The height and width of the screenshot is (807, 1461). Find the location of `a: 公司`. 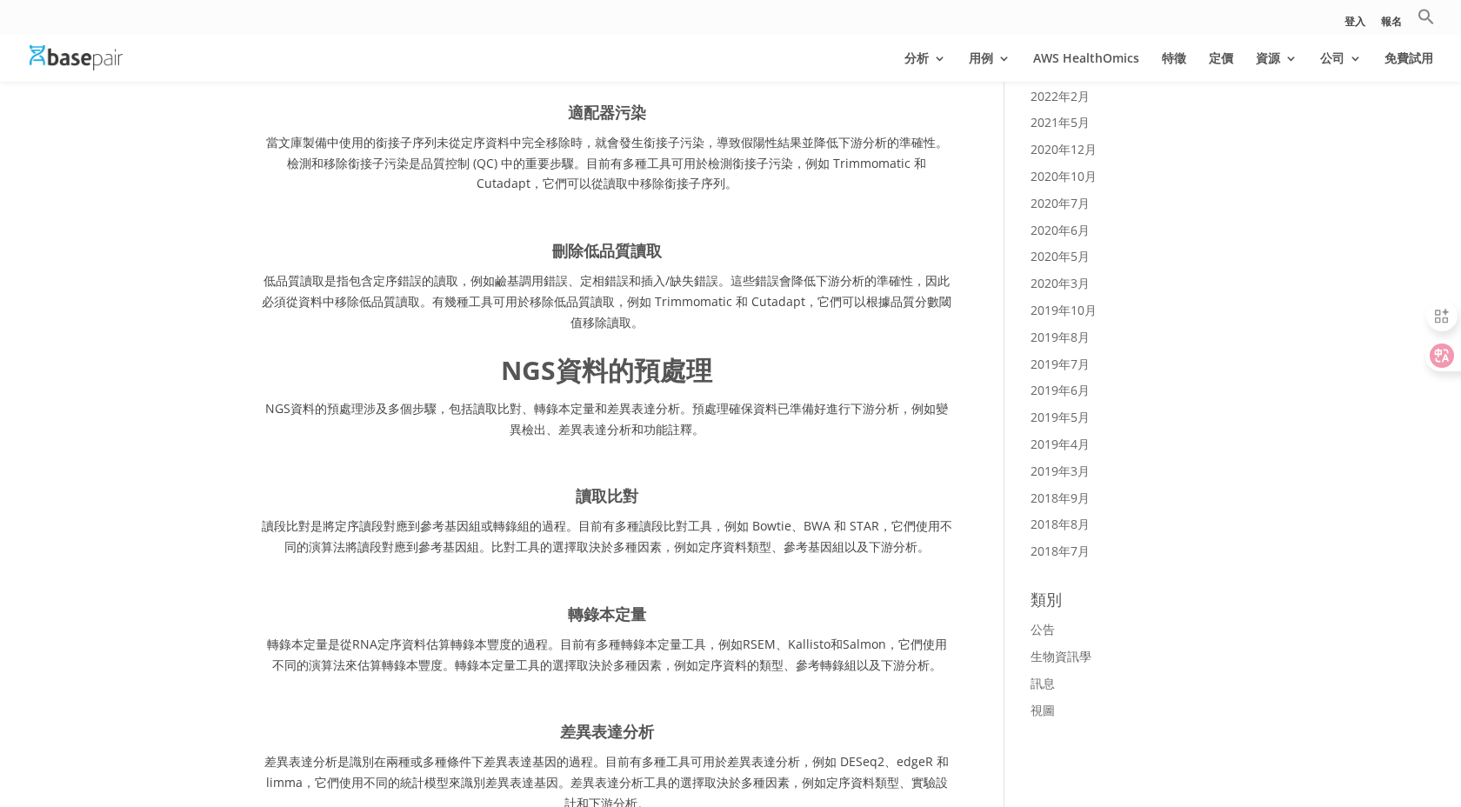

a: 公司 is located at coordinates (1341, 67).